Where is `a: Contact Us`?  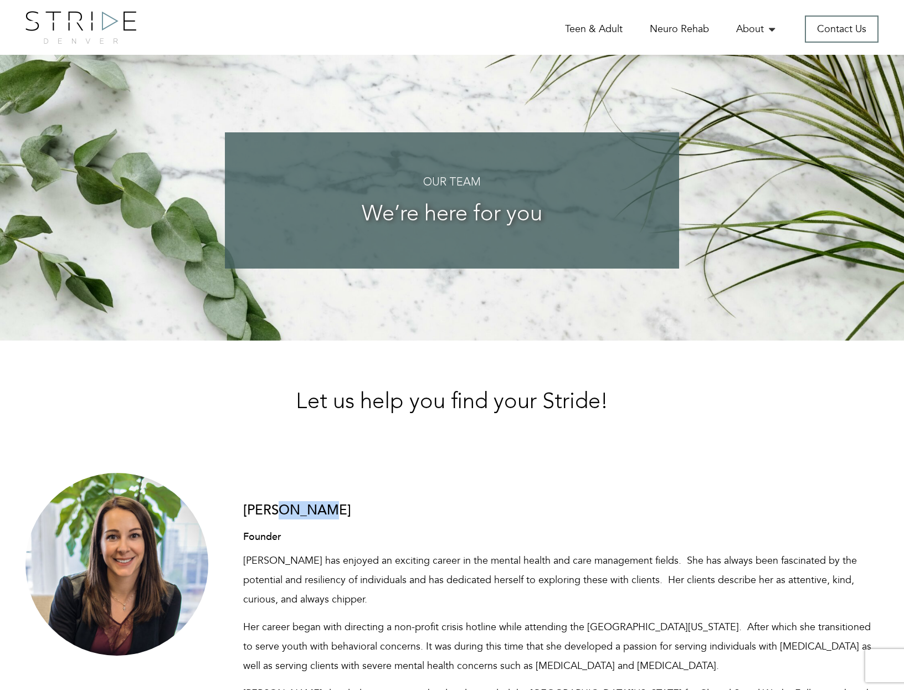
a: Contact Us is located at coordinates (842, 29).